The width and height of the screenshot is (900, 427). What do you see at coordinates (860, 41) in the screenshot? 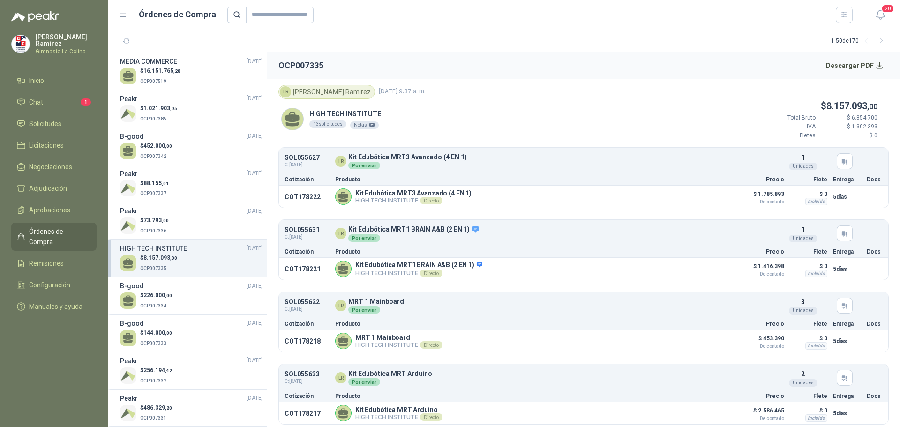
I see `div: 1 - 50 de 170` at bounding box center [860, 41].